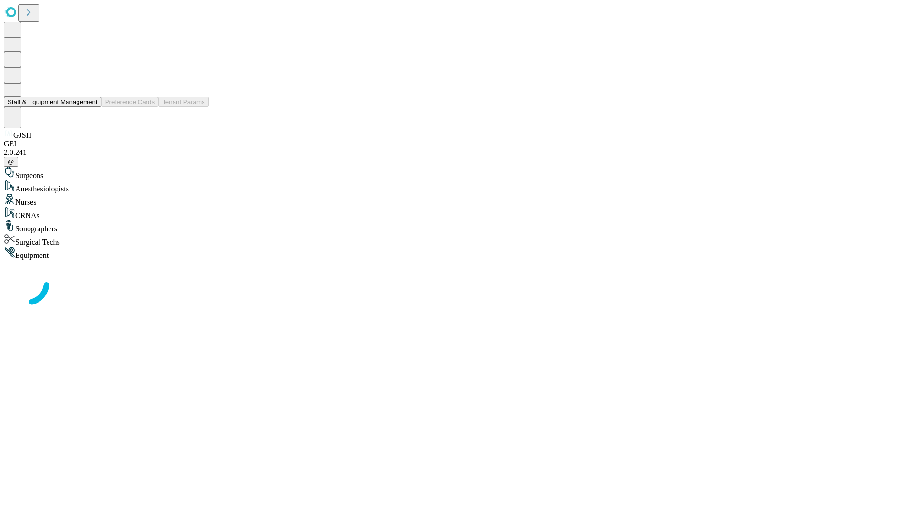 The width and height of the screenshot is (913, 513). I want to click on div: Surgeons, so click(456, 174).